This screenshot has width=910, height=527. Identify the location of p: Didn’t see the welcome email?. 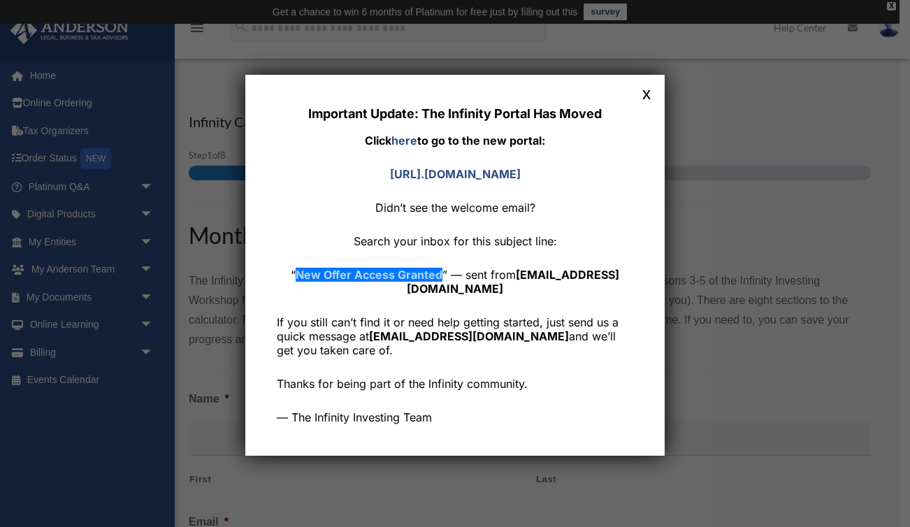
(455, 207).